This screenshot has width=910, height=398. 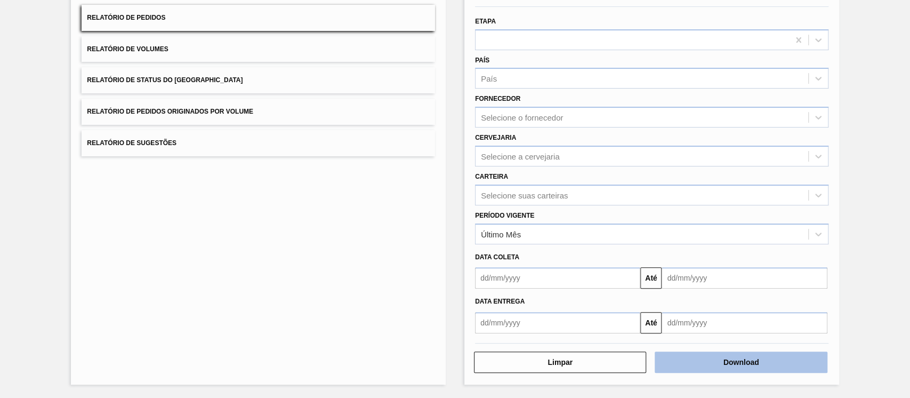 I want to click on label: Período Vigente, so click(x=504, y=215).